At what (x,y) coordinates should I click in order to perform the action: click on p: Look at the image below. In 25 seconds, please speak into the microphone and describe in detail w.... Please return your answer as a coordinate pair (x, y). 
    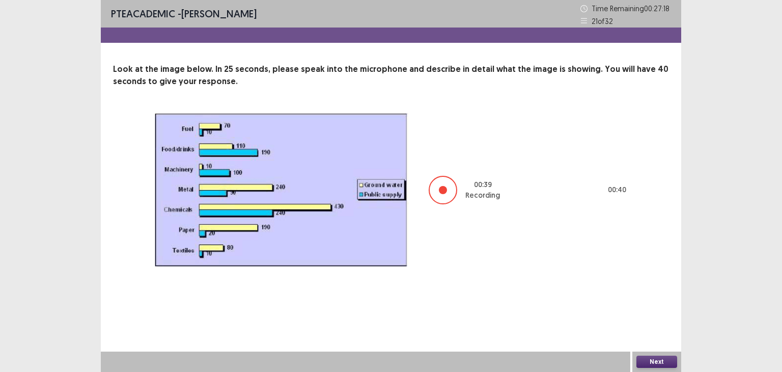
    Looking at the image, I should click on (391, 75).